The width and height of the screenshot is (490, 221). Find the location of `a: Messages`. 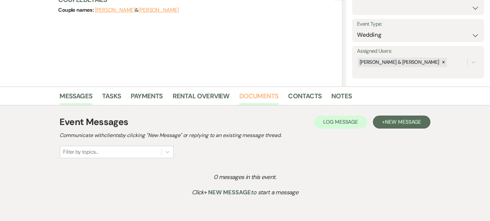

a: Messages is located at coordinates (76, 98).